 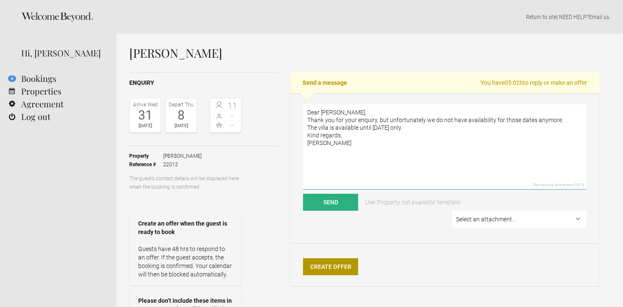 I want to click on span: 11, so click(x=233, y=105).